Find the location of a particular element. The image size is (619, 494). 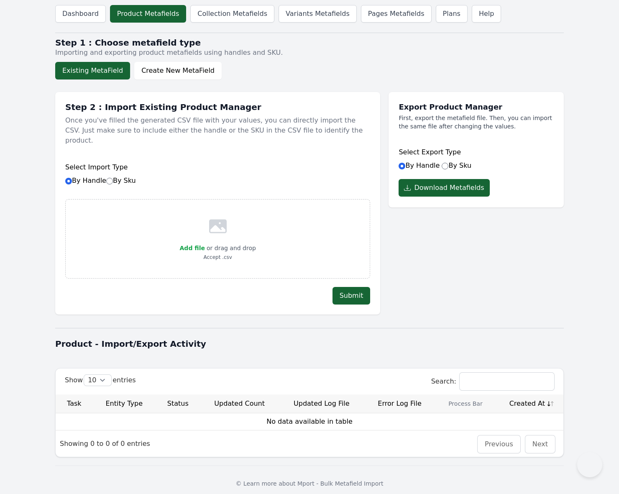

a: Variants Metafields is located at coordinates (318, 14).